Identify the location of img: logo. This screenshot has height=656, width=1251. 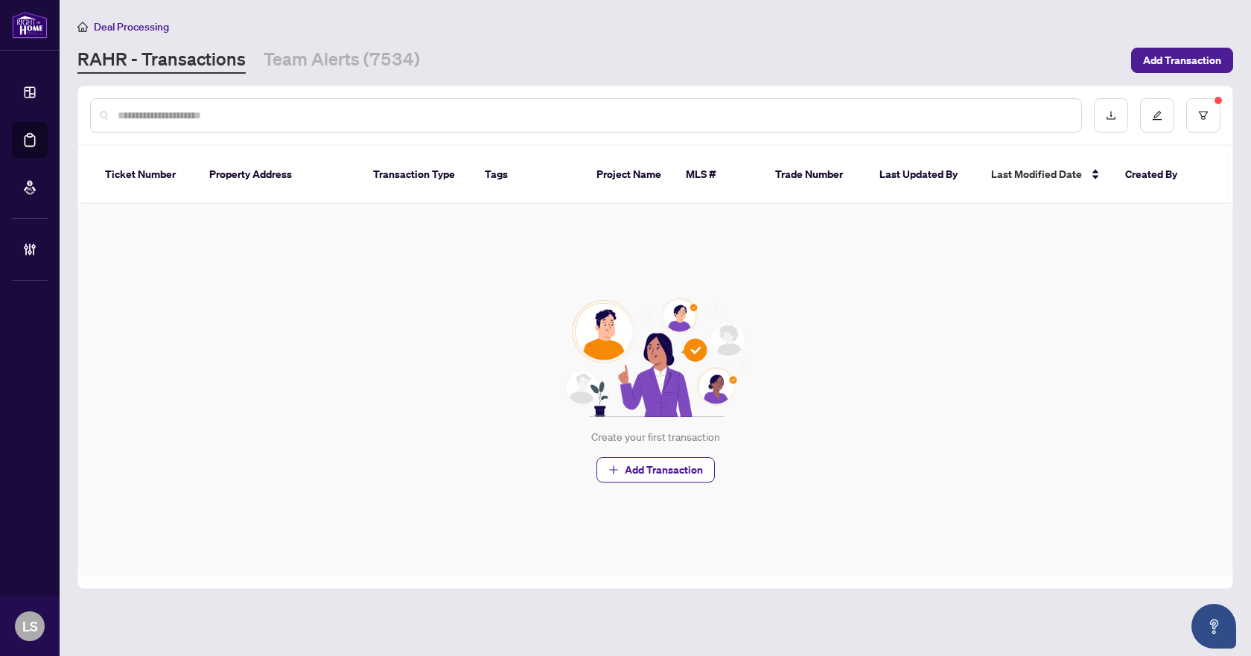
(30, 25).